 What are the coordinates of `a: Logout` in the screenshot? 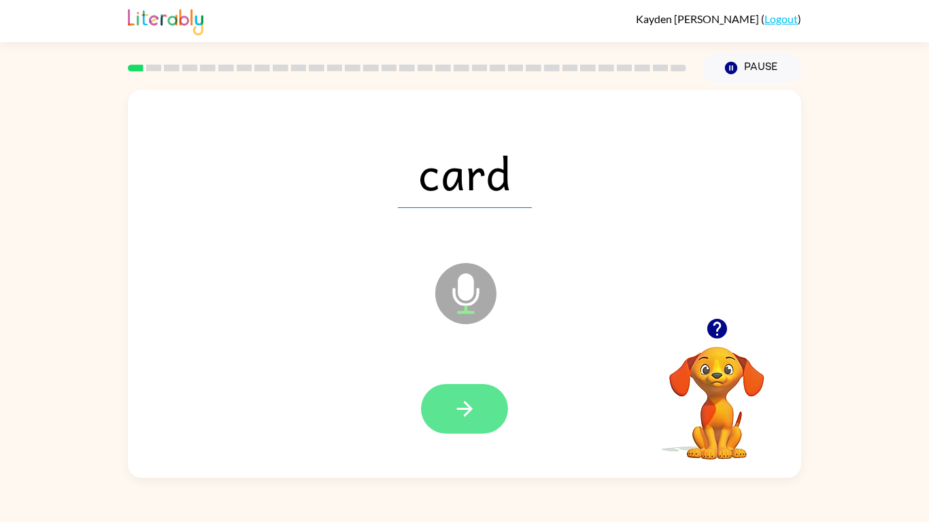 It's located at (781, 18).